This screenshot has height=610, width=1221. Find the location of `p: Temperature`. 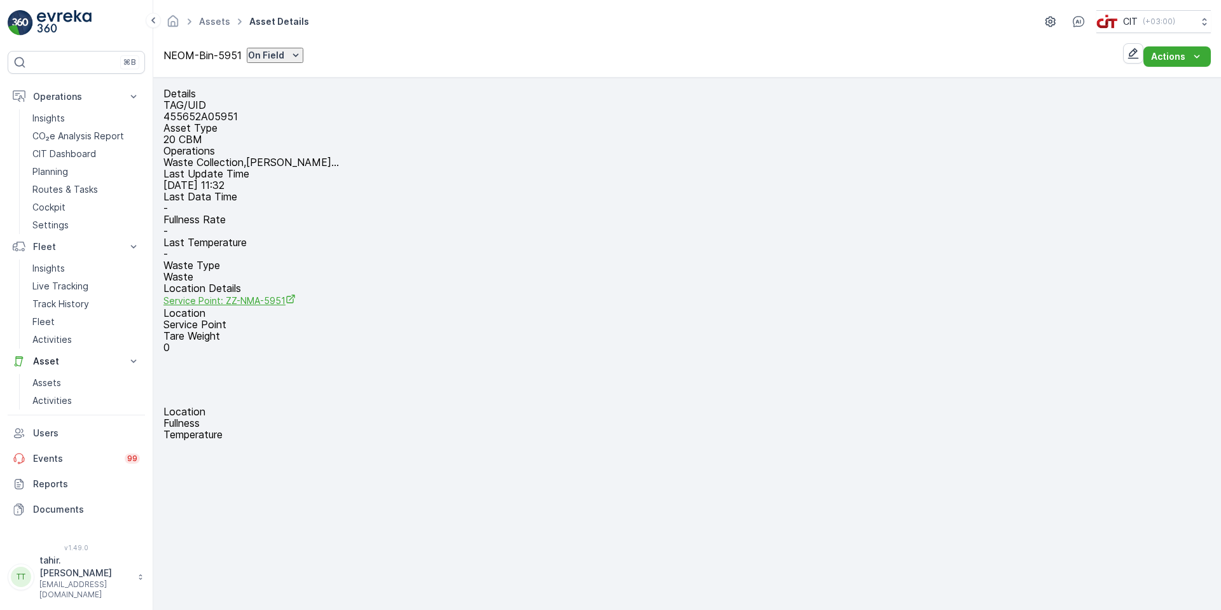

p: Temperature is located at coordinates (687, 434).